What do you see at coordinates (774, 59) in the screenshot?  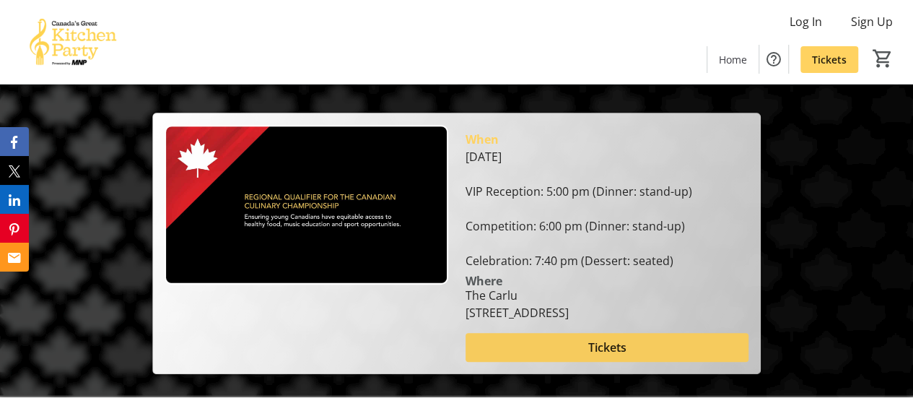 I see `button: Help` at bounding box center [774, 59].